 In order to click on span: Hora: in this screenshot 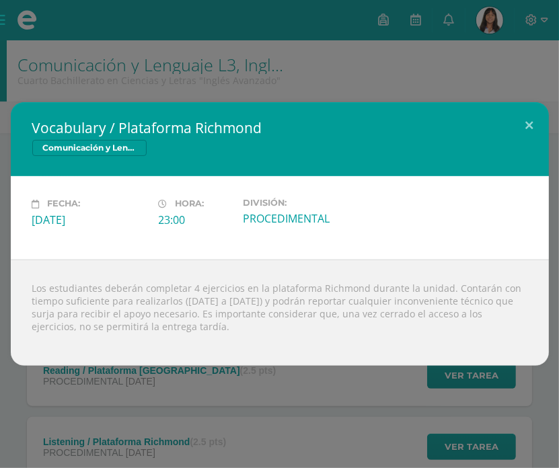, I will do `click(190, 204)`.